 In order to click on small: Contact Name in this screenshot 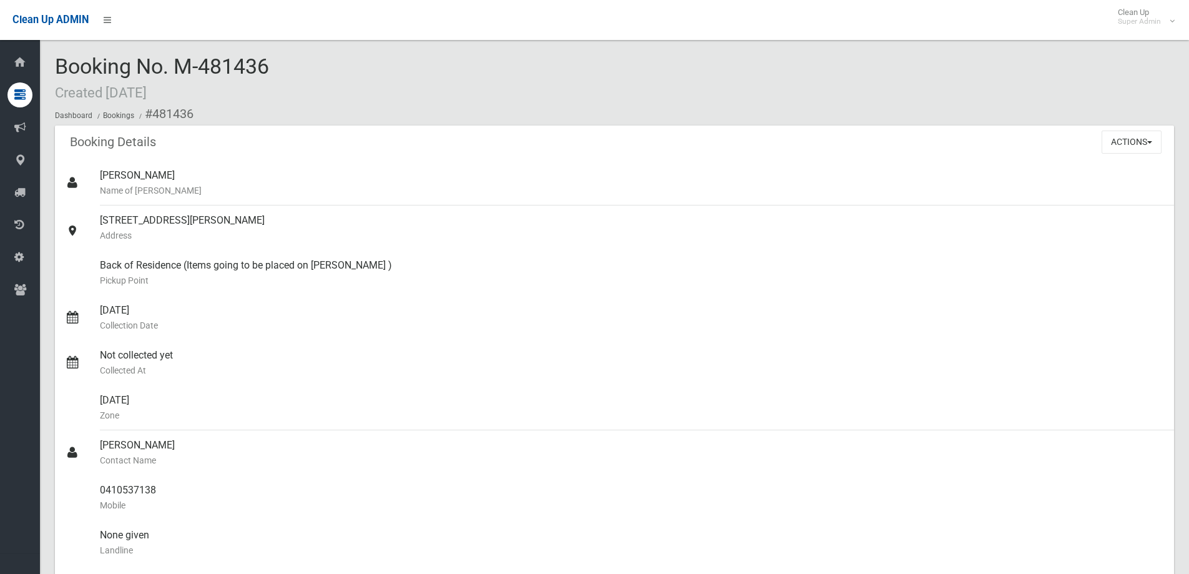, I will do `click(632, 460)`.